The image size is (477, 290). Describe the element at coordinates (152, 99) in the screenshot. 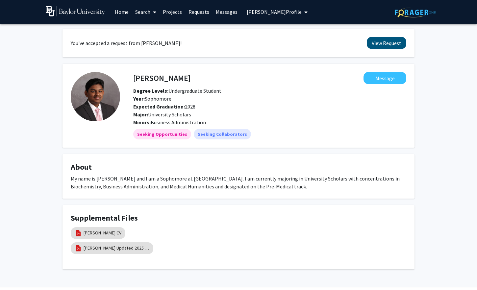

I see `span: Sophomore` at that location.